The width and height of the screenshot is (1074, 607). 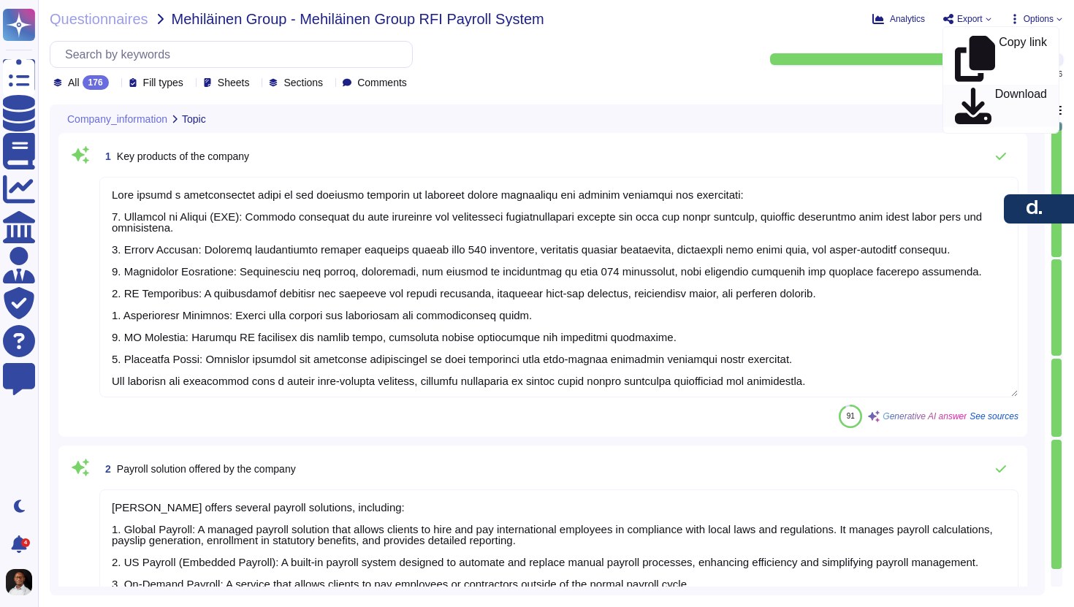 I want to click on span: Company_information, so click(x=117, y=119).